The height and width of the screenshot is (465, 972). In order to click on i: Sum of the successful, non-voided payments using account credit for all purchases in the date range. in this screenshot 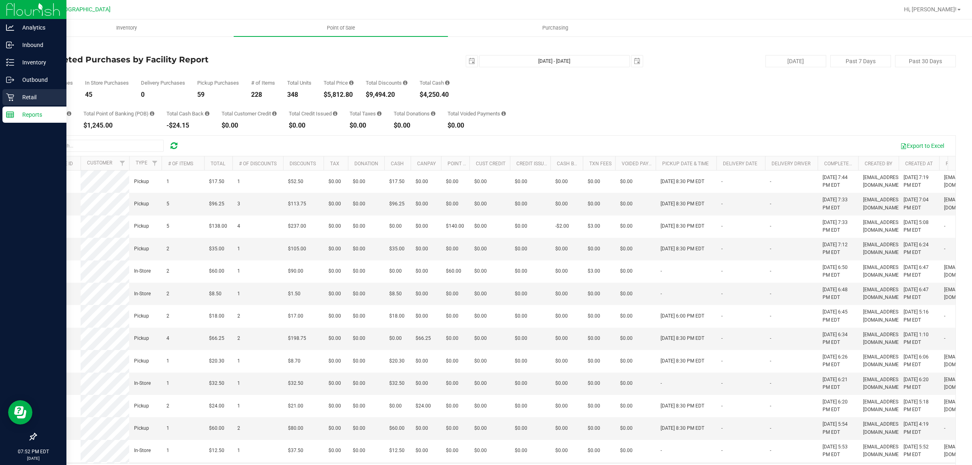, I will do `click(274, 113)`.